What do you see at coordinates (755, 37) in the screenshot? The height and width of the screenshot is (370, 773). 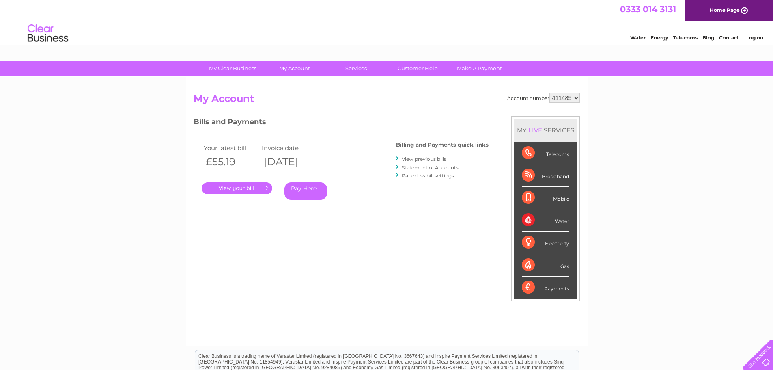 I see `a: Log out` at bounding box center [755, 37].